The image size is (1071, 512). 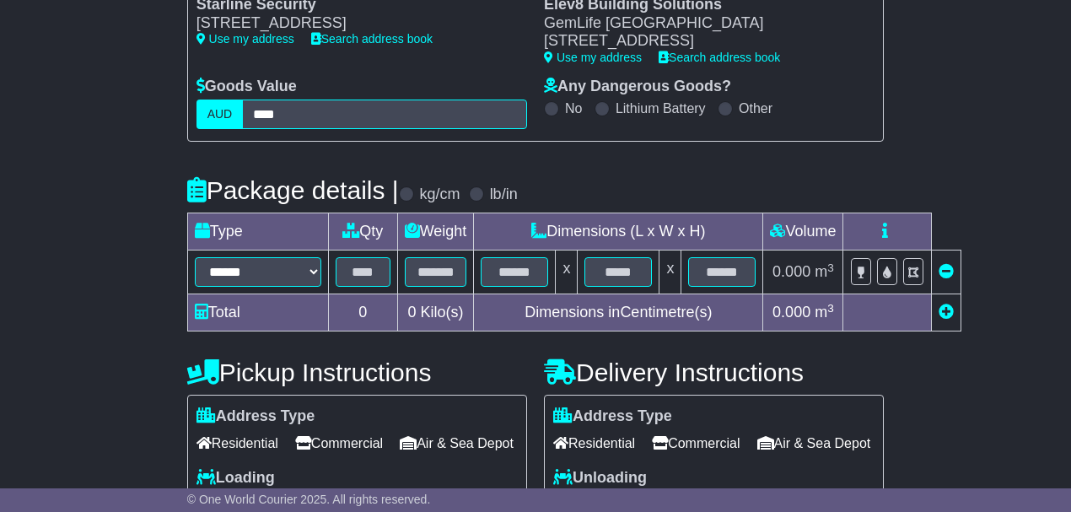 I want to click on td: Type, so click(x=257, y=232).